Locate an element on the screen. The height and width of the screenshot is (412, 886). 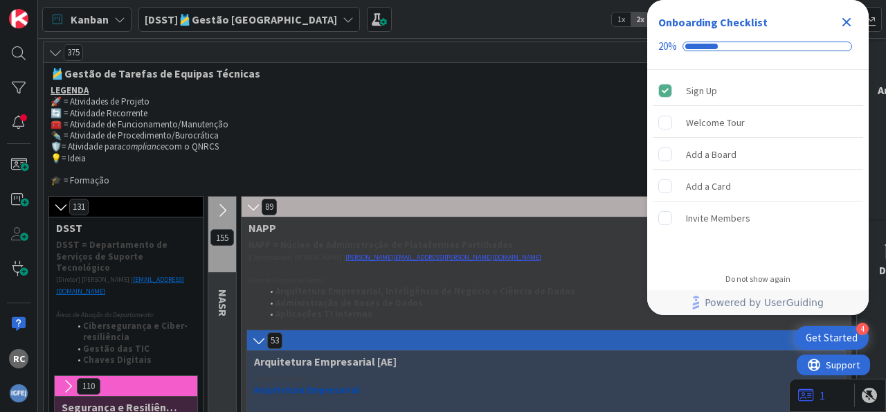
div: 4 is located at coordinates (863, 329).